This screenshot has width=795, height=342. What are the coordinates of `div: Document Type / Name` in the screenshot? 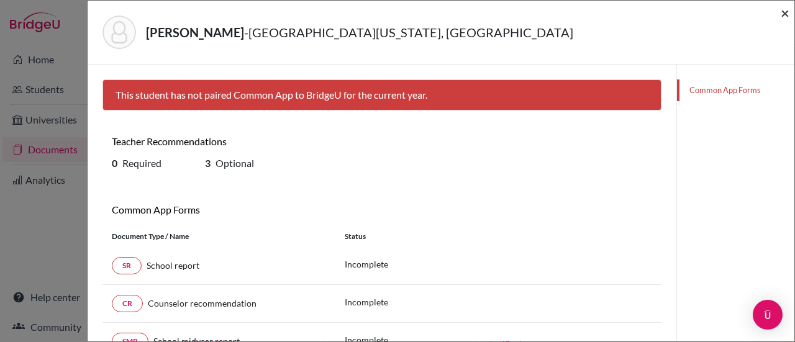 It's located at (219, 237).